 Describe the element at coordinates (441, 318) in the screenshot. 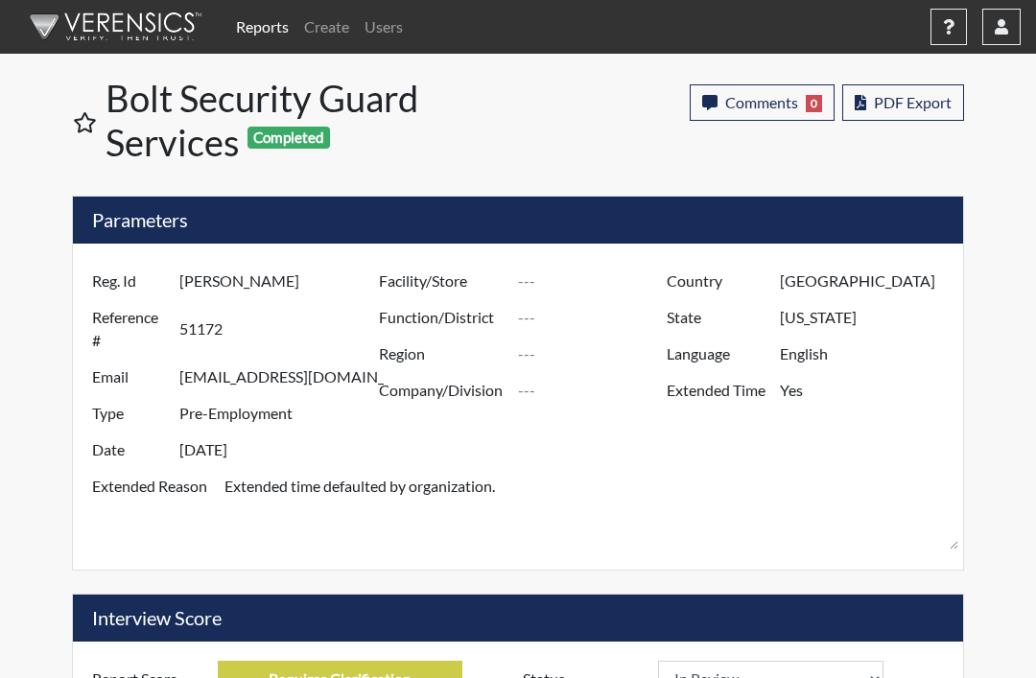

I see `label: Function/District` at that location.